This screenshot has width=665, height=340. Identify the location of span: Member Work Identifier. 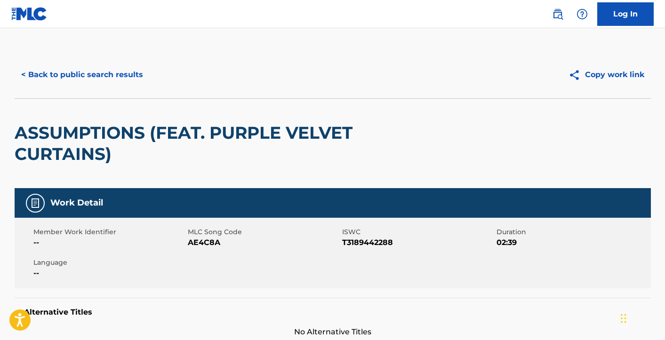
(109, 232).